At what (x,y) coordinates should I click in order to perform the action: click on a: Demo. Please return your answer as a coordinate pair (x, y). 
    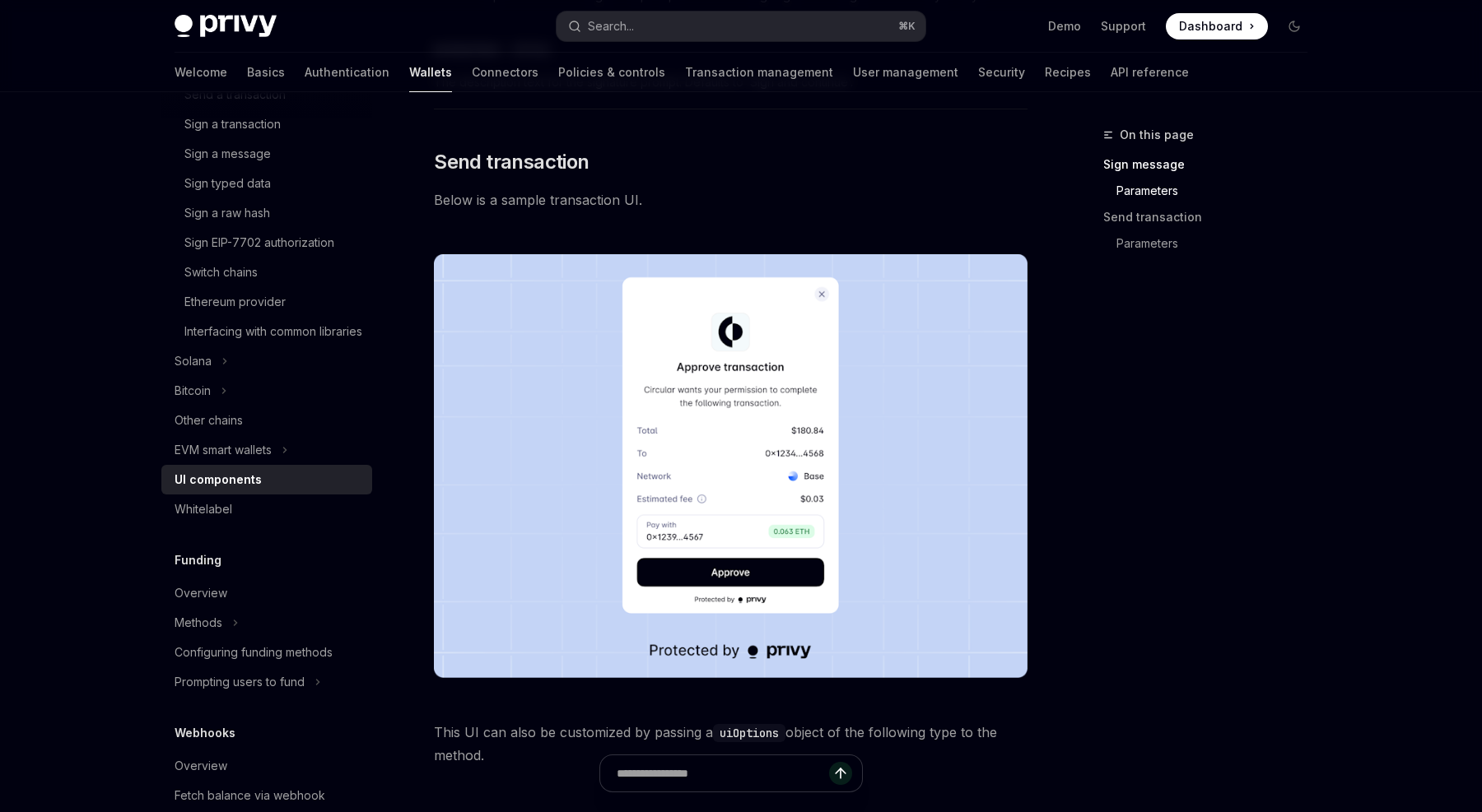
    Looking at the image, I should click on (1064, 27).